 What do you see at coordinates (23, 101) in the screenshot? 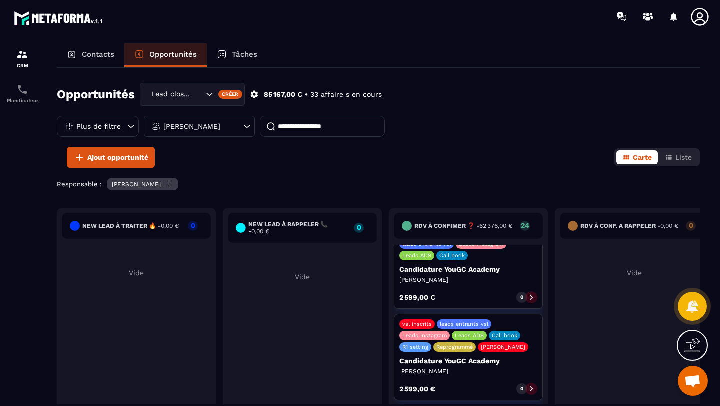
I see `p: Planificateur` at bounding box center [23, 101].